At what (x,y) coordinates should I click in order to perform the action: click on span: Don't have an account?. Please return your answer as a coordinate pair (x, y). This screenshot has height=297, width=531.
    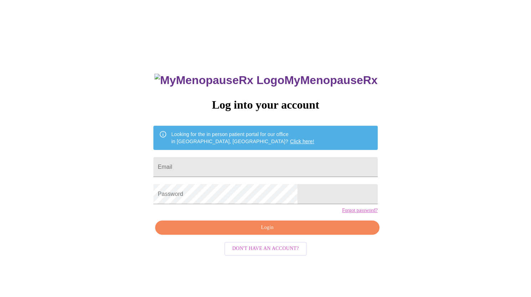
    Looking at the image, I should click on (265, 249).